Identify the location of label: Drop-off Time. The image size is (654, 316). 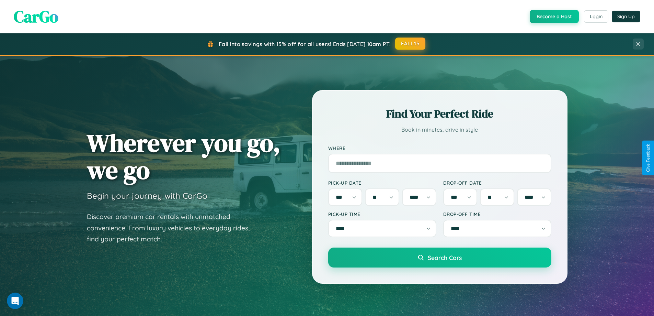
(497, 214).